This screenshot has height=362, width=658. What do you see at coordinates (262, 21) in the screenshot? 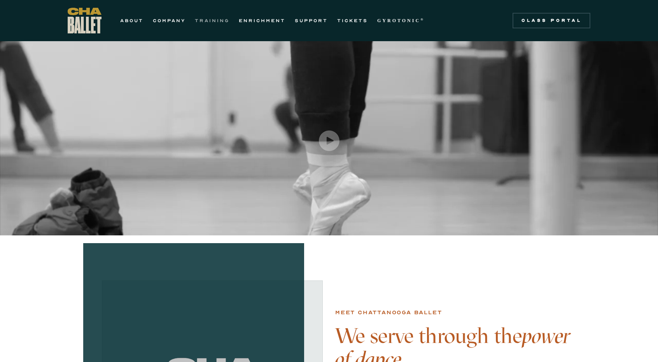
I see `a: ENRICHMENT` at bounding box center [262, 21].